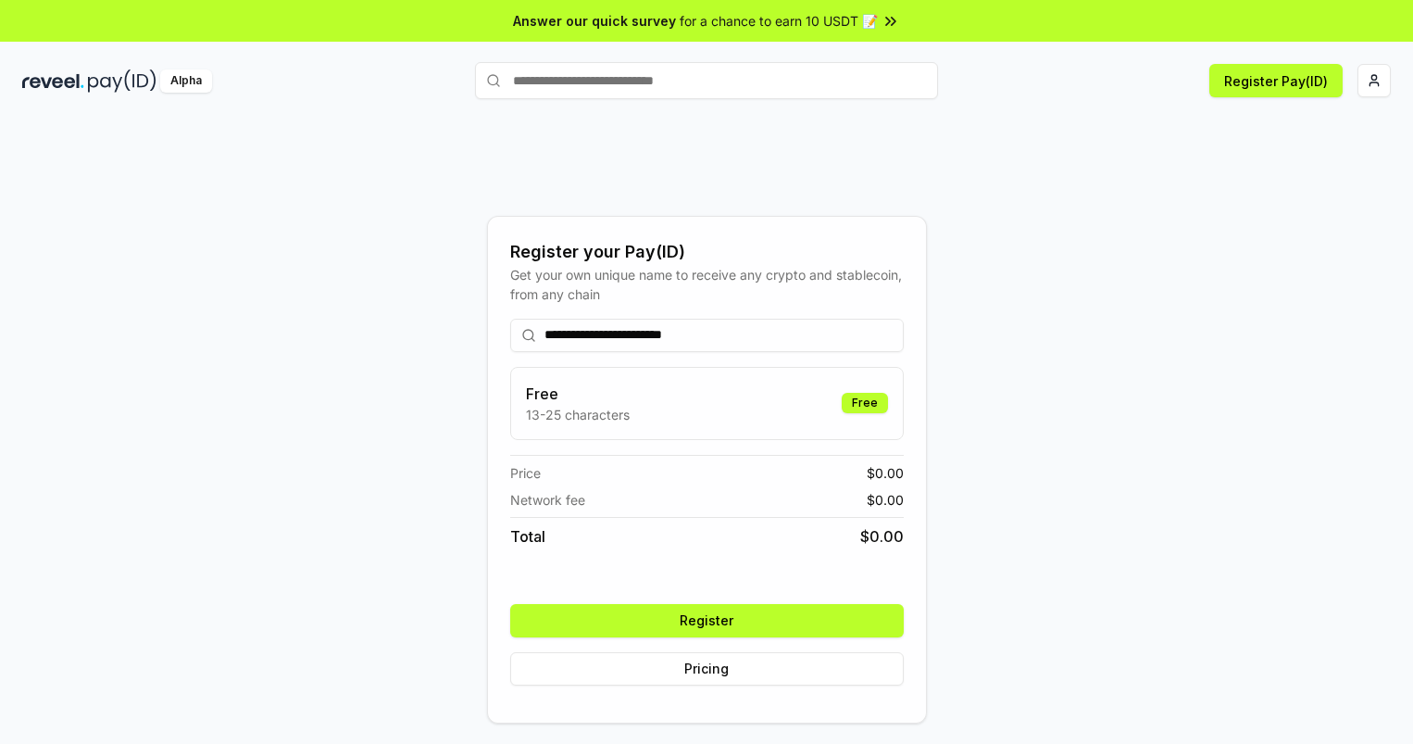 The image size is (1413, 744). Describe the element at coordinates (707, 252) in the screenshot. I see `div: Register your Pay(ID)` at that location.